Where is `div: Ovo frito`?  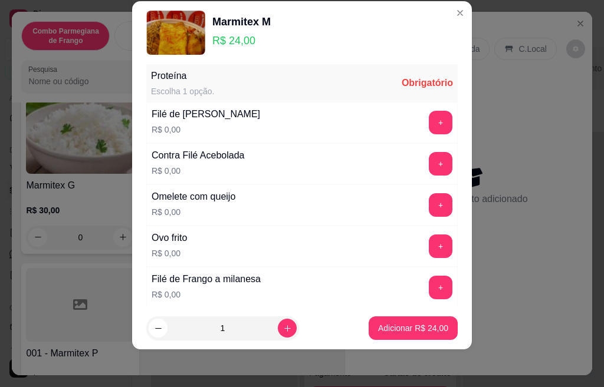
div: Ovo frito is located at coordinates (169, 238).